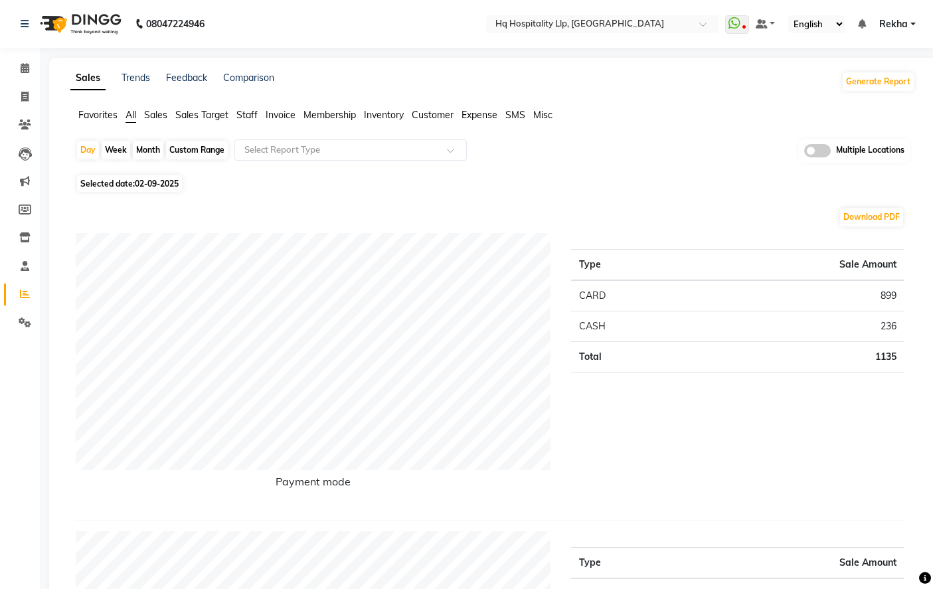 This screenshot has width=933, height=589. I want to click on a: Trends, so click(135, 78).